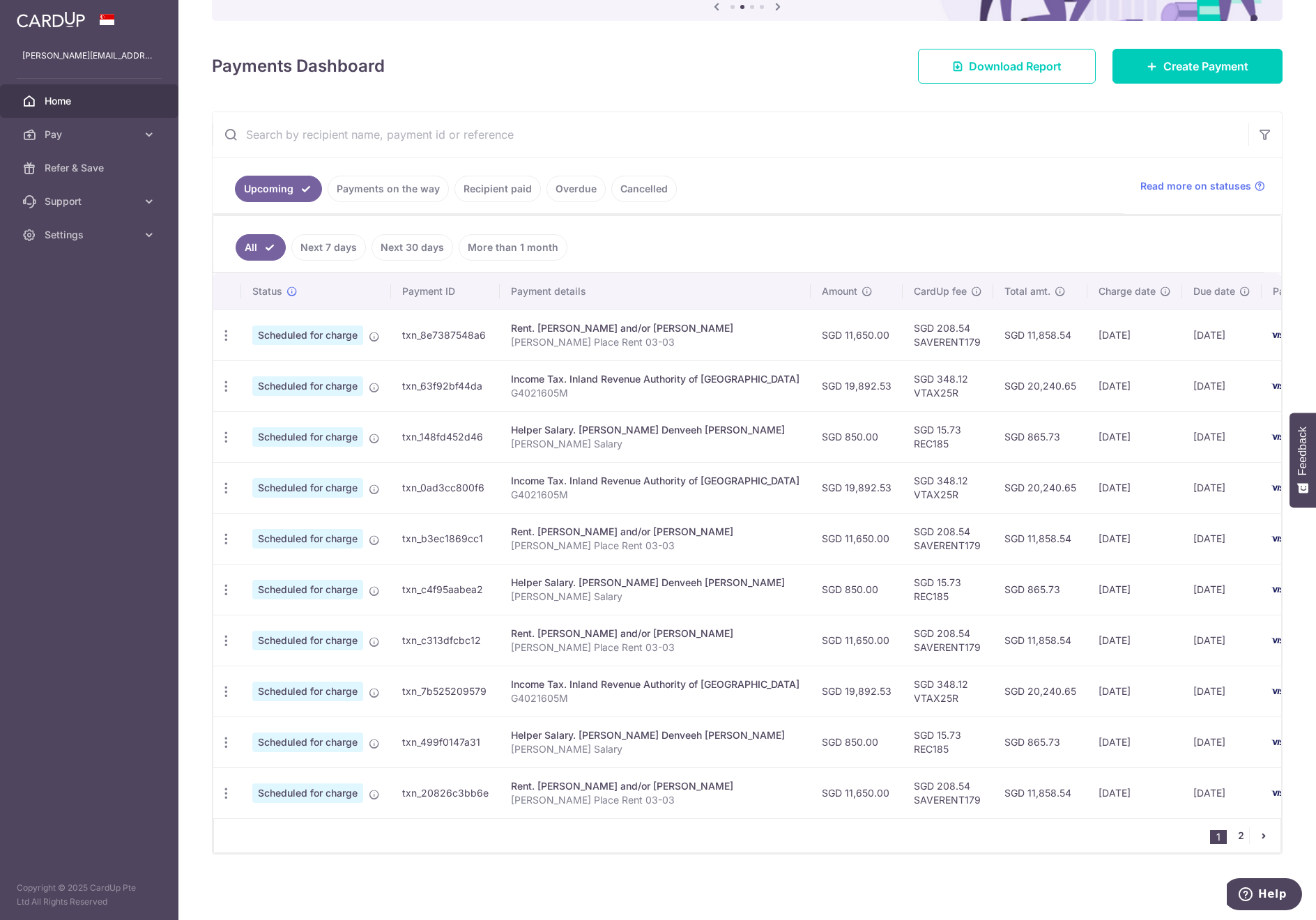 The image size is (1316, 920). Describe the element at coordinates (261, 247) in the screenshot. I see `a: All` at that location.